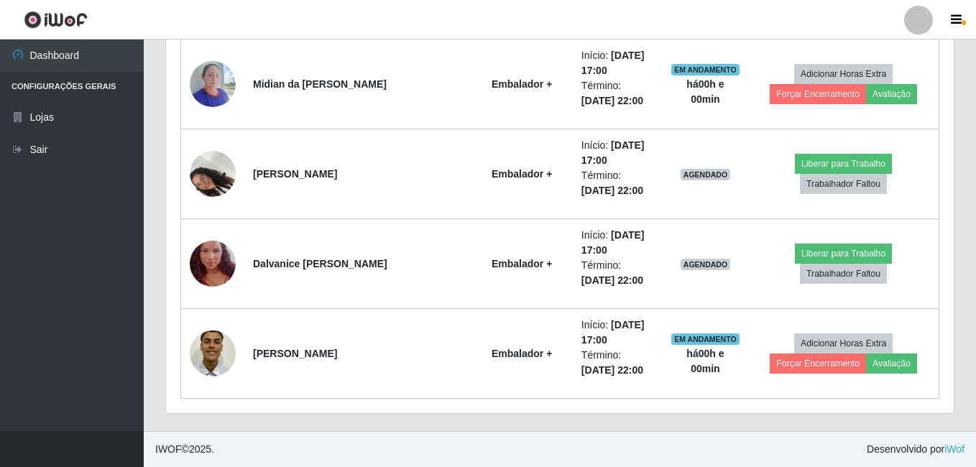 The width and height of the screenshot is (976, 467). Describe the element at coordinates (185, 449) in the screenshot. I see `span: © 2025 .` at that location.